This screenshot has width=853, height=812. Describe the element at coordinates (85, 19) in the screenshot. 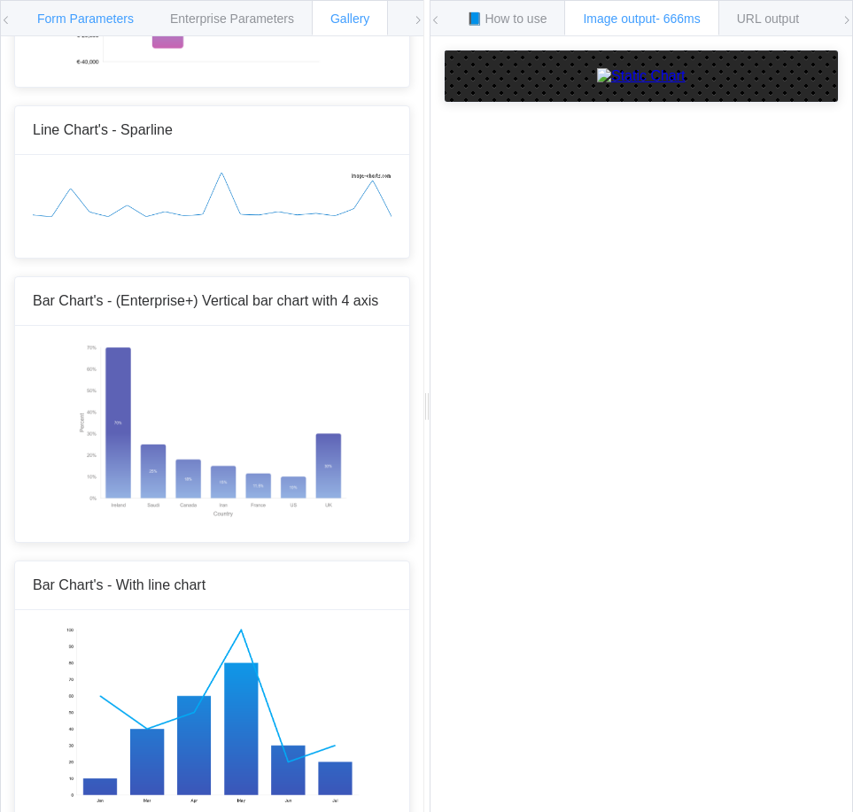

I see `span: Form Parameters` at that location.